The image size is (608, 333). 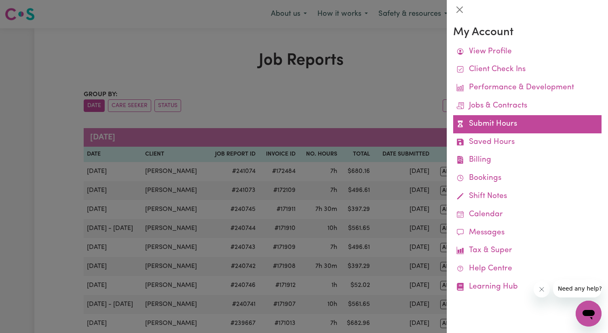 I want to click on a: Performance & Development, so click(x=527, y=88).